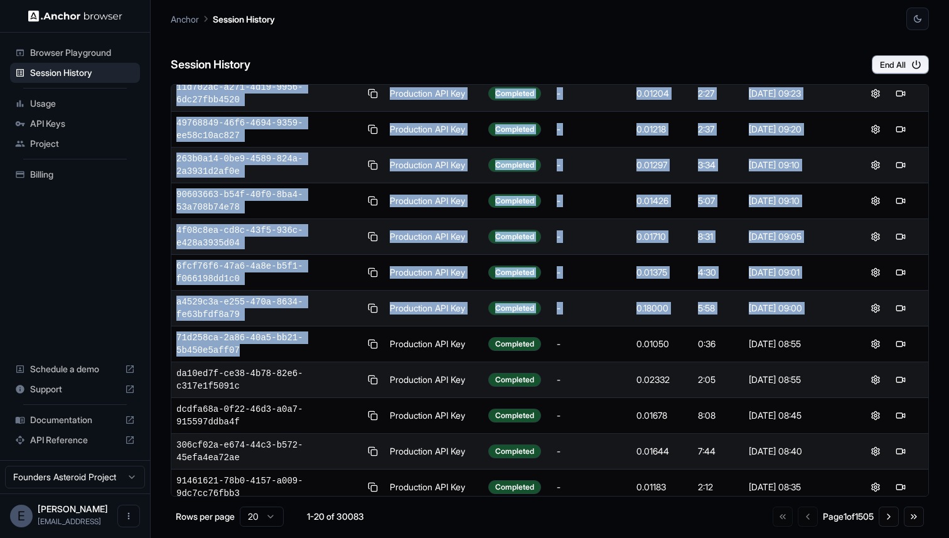 The width and height of the screenshot is (949, 538). What do you see at coordinates (75, 440) in the screenshot?
I see `div: API Reference` at bounding box center [75, 440].